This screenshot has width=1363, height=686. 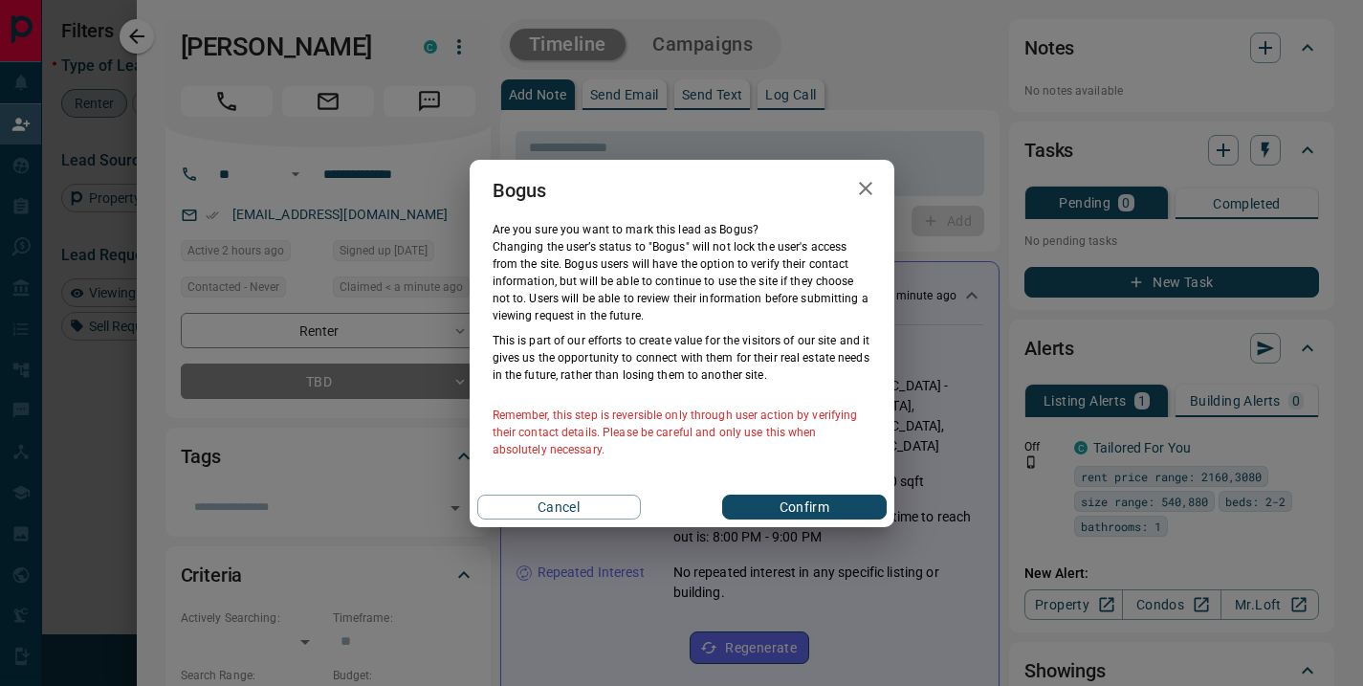 What do you see at coordinates (520, 190) in the screenshot?
I see `h2: Bogus` at bounding box center [520, 190].